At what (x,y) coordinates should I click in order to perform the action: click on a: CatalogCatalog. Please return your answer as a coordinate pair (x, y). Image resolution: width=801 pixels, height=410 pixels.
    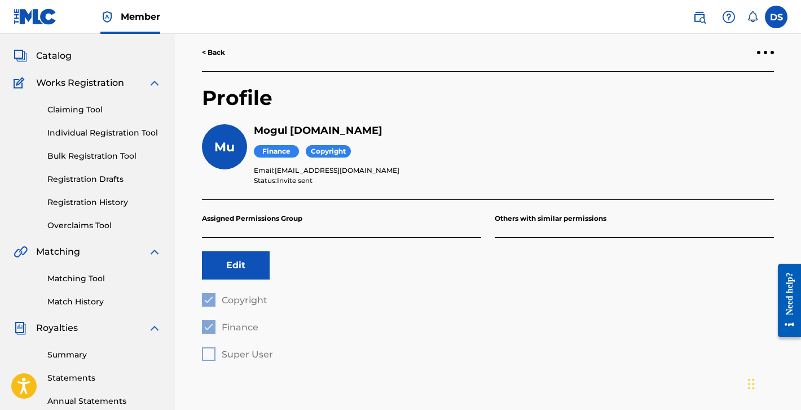
    Looking at the image, I should click on (42, 56).